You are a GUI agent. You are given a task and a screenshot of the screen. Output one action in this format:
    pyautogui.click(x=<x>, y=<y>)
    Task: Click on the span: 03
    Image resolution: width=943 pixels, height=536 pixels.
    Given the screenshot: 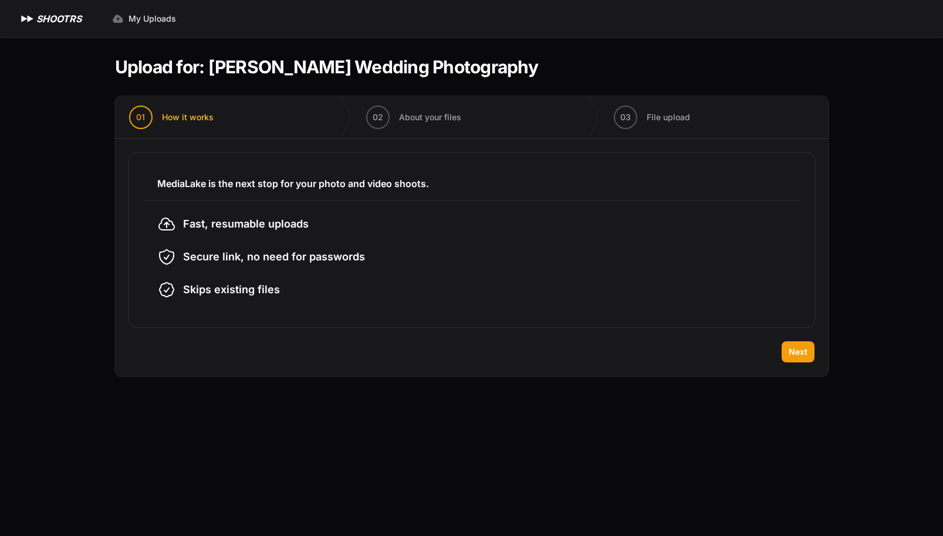 What is the action you would take?
    pyautogui.click(x=626, y=117)
    